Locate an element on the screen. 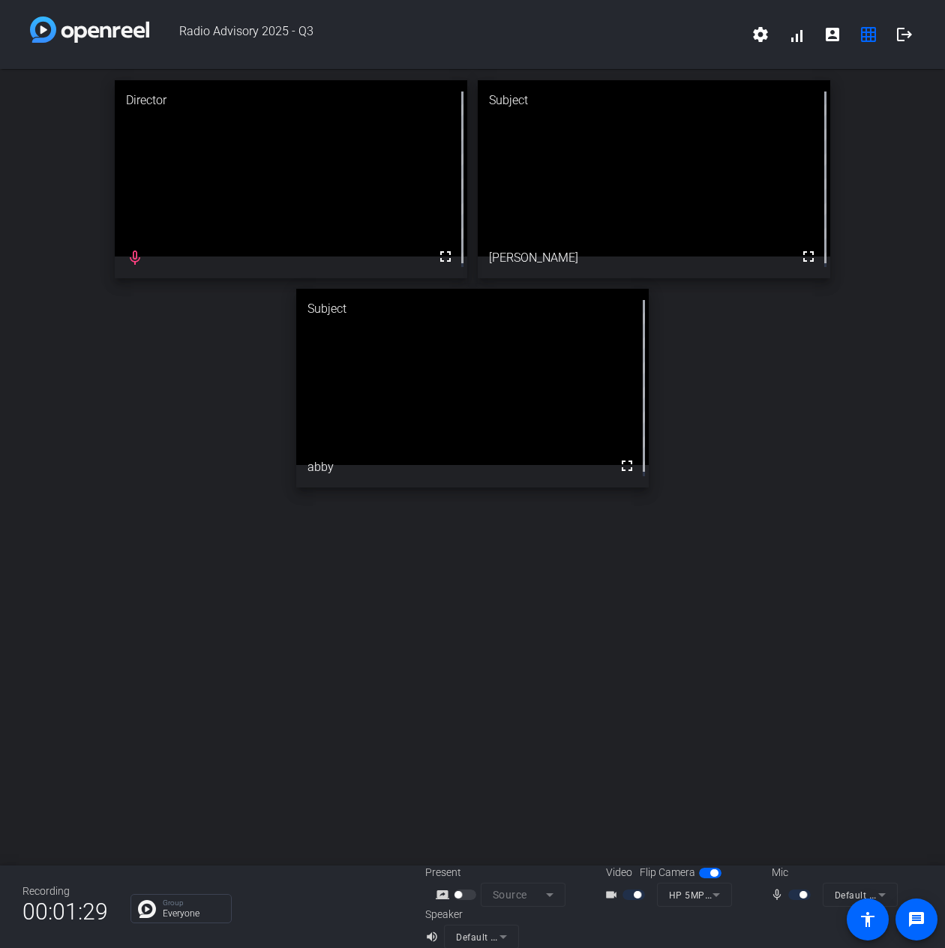  mat-icon: videocam_outline is located at coordinates (614, 895).